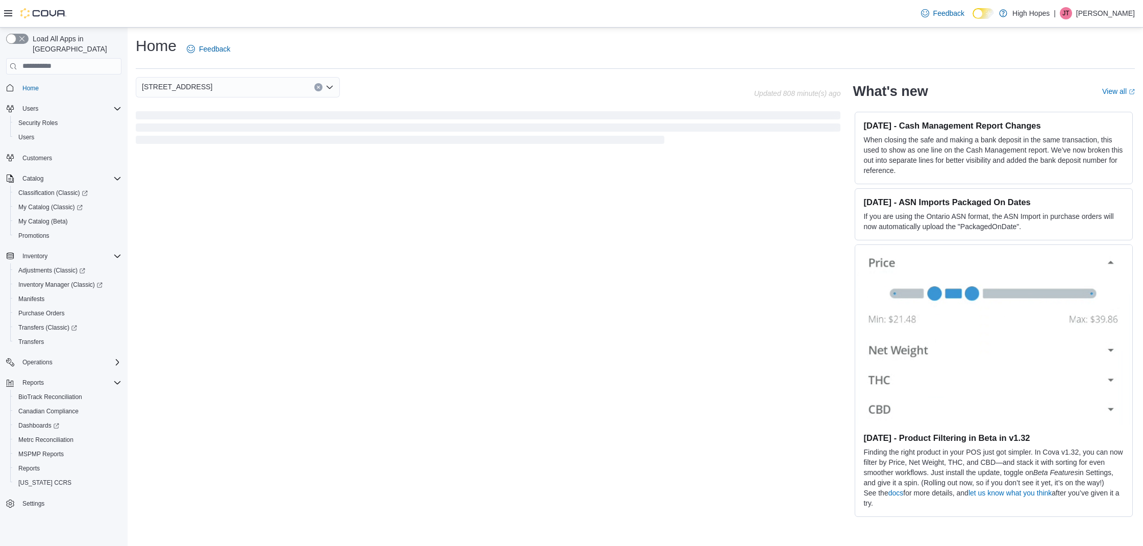  Describe the element at coordinates (68, 299) in the screenshot. I see `button: Manifests` at that location.